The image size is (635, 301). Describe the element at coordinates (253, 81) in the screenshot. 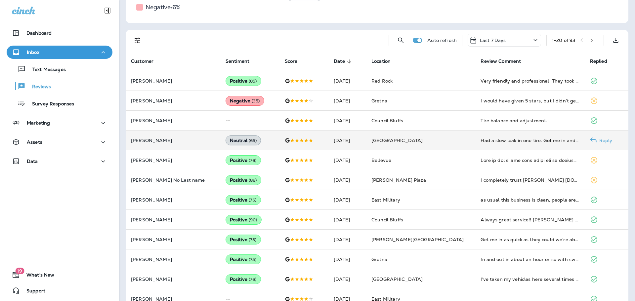

I see `span: ( 85 )` at that location.